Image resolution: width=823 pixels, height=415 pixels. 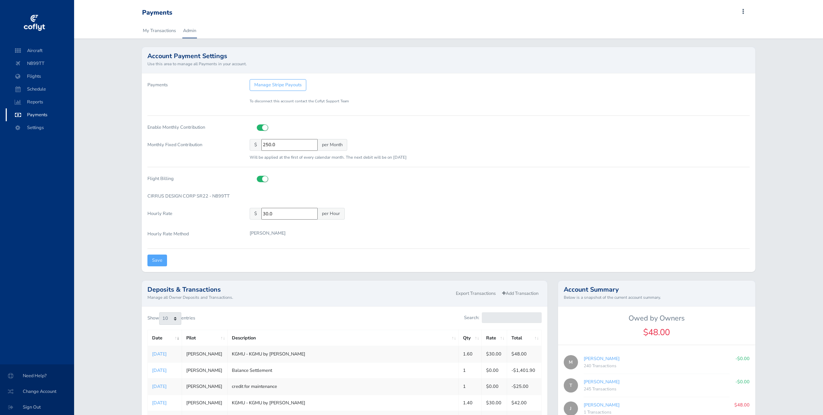 I want to click on a: Manage Stripe Payouts, so click(x=278, y=85).